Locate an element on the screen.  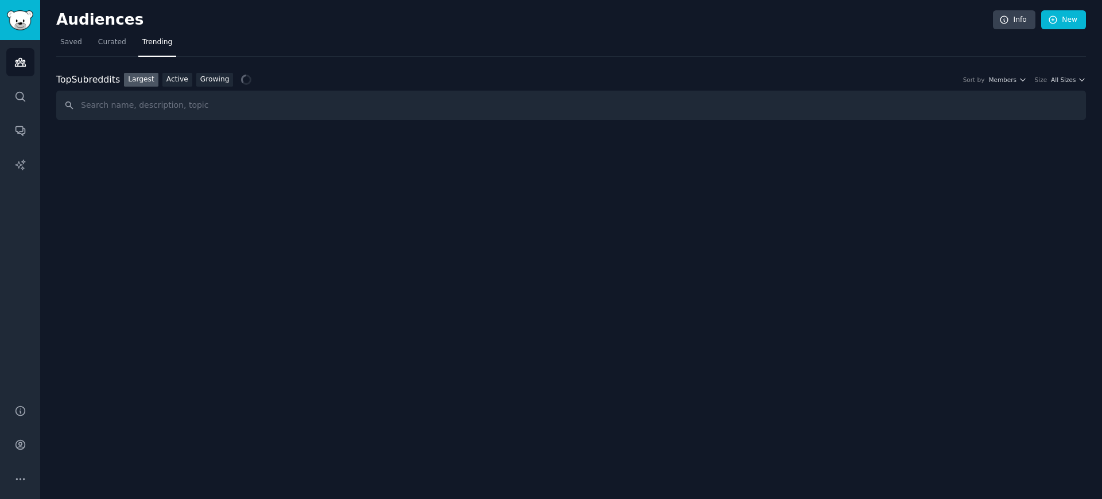
div: Top Subreddits is located at coordinates (88, 80).